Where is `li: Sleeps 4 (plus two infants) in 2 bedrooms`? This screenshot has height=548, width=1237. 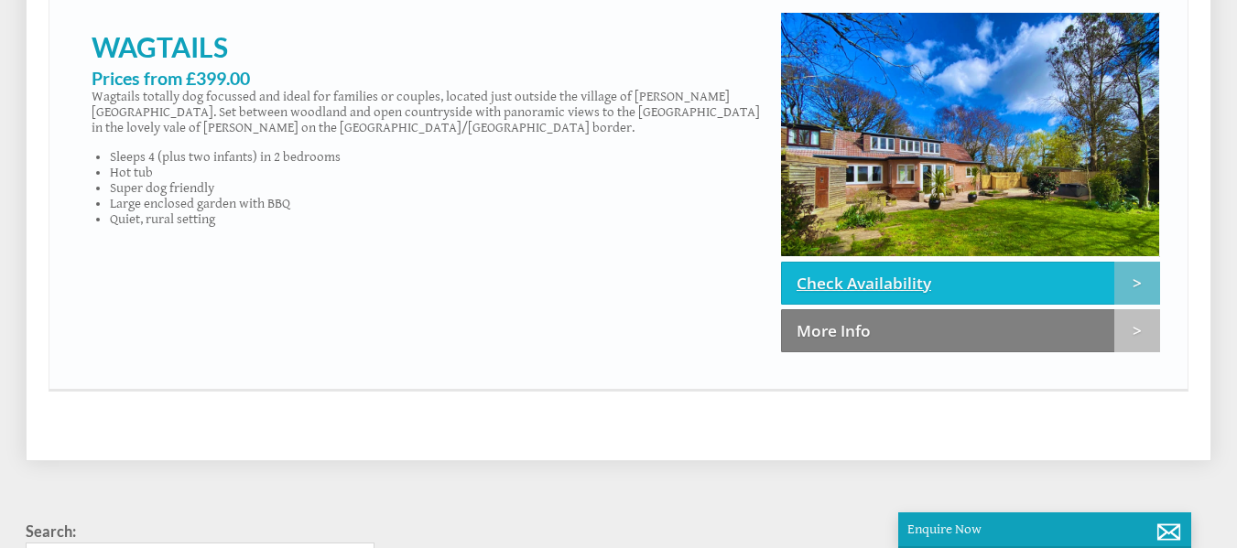
li: Sleeps 4 (plus two infants) in 2 bedrooms is located at coordinates (438, 157).